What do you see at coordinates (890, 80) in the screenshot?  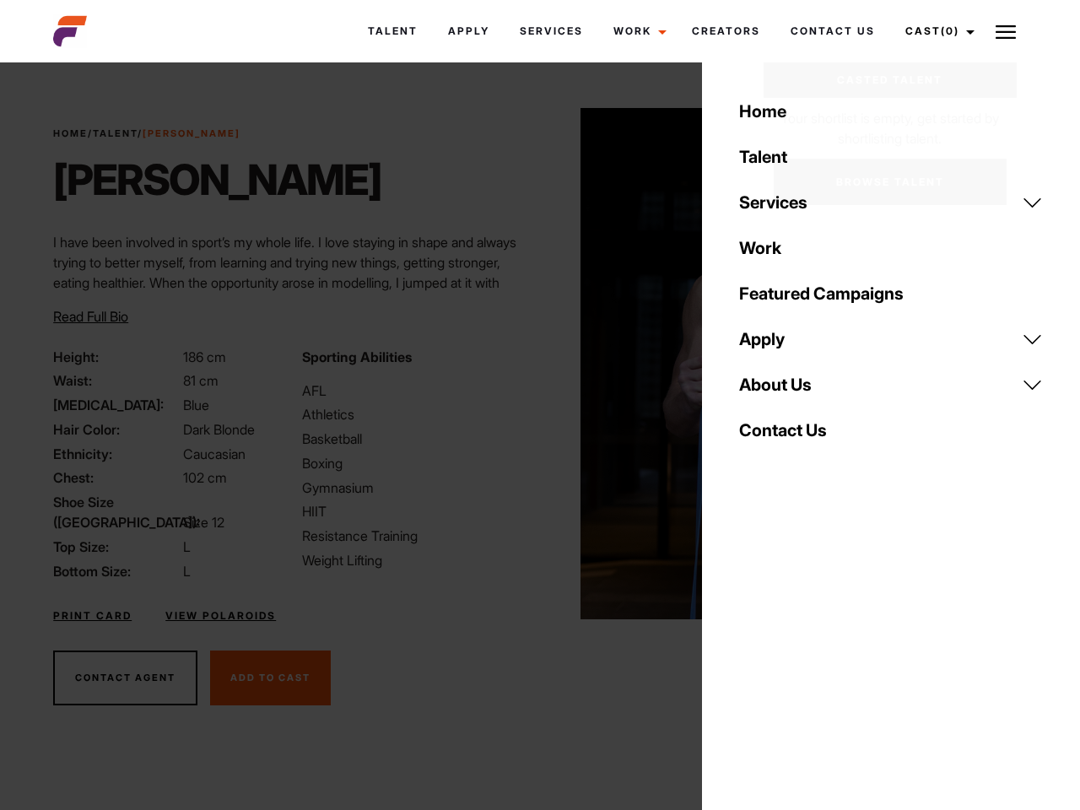 I see `a: Casted Talent` at bounding box center [890, 80].